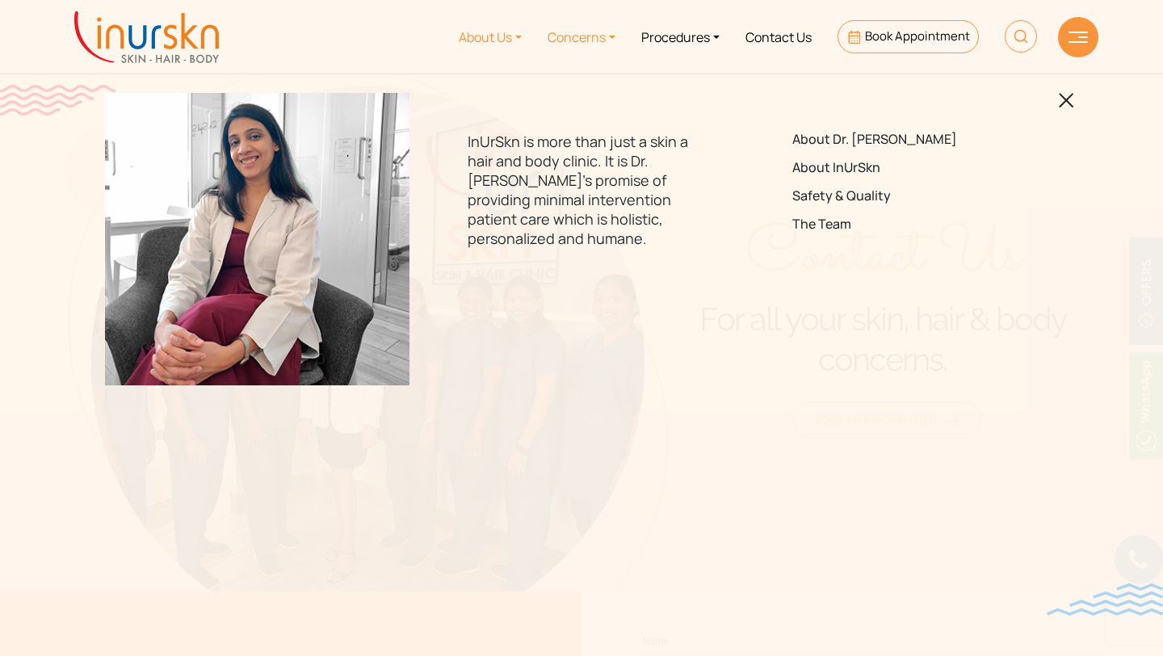 The width and height of the screenshot is (1163, 656). Describe the element at coordinates (680, 36) in the screenshot. I see `a: Procedures` at that location.